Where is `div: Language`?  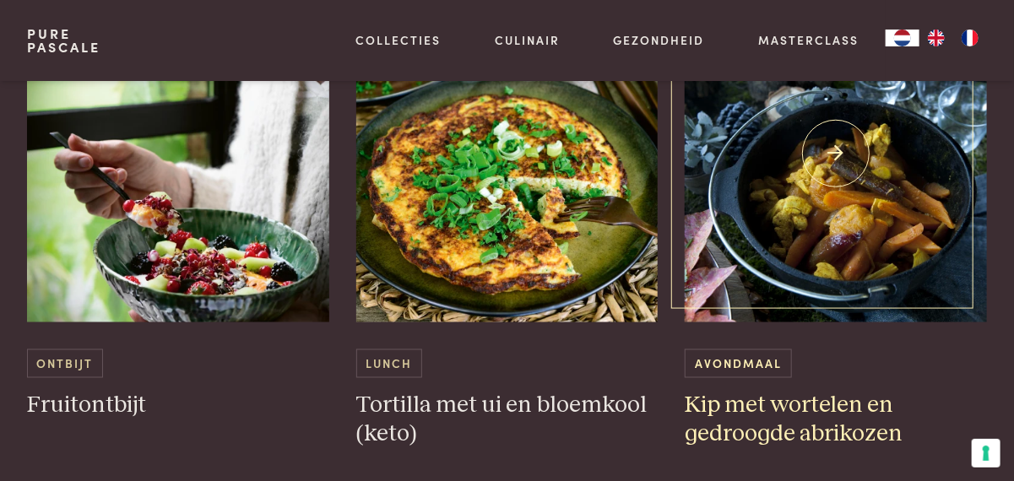 div: Language is located at coordinates (902, 38).